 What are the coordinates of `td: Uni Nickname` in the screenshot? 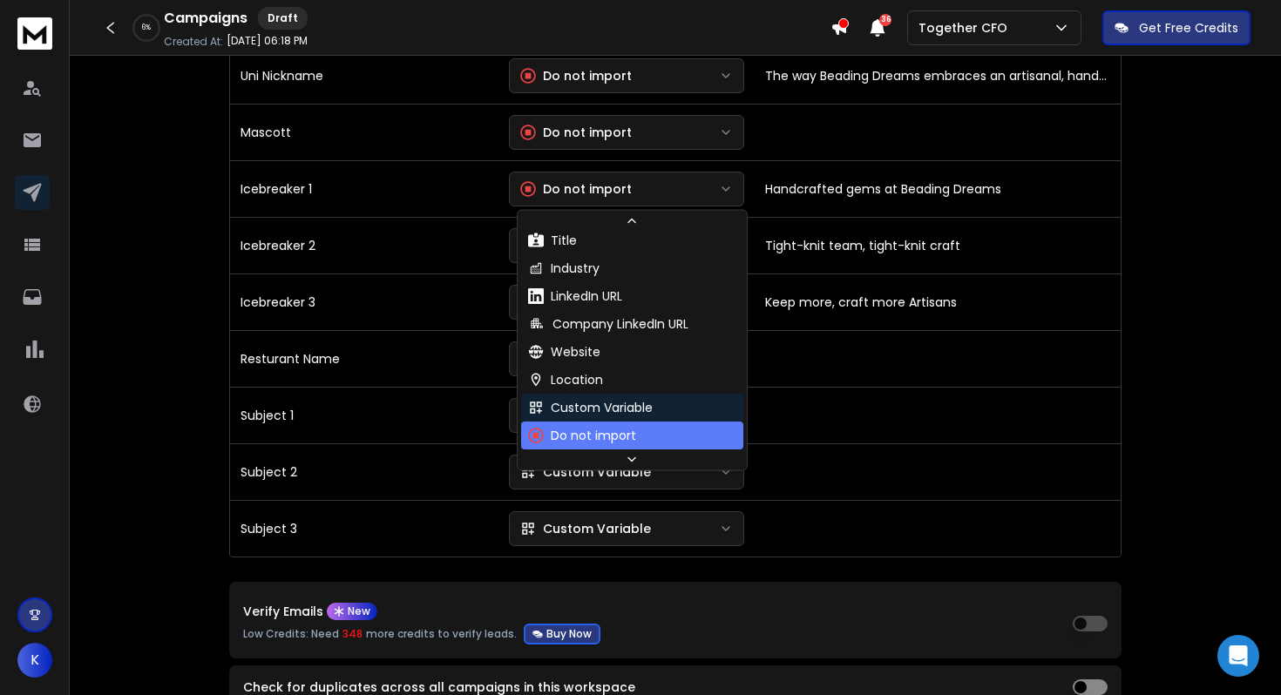 It's located at (364, 75).